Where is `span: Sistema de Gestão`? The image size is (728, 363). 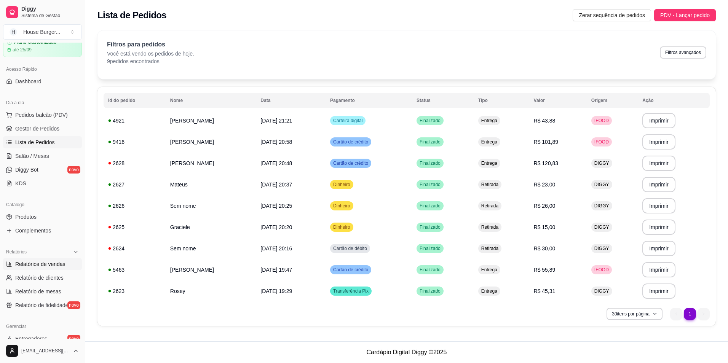
span: Sistema de Gestão is located at coordinates (50, 16).